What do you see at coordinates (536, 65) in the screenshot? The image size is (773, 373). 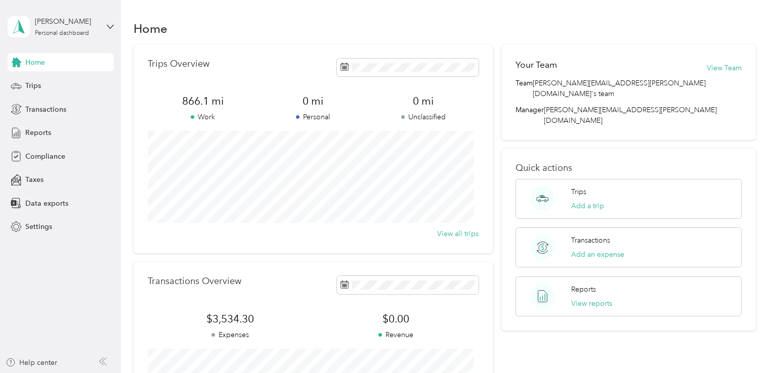 I see `h2: Your Team` at bounding box center [536, 65].